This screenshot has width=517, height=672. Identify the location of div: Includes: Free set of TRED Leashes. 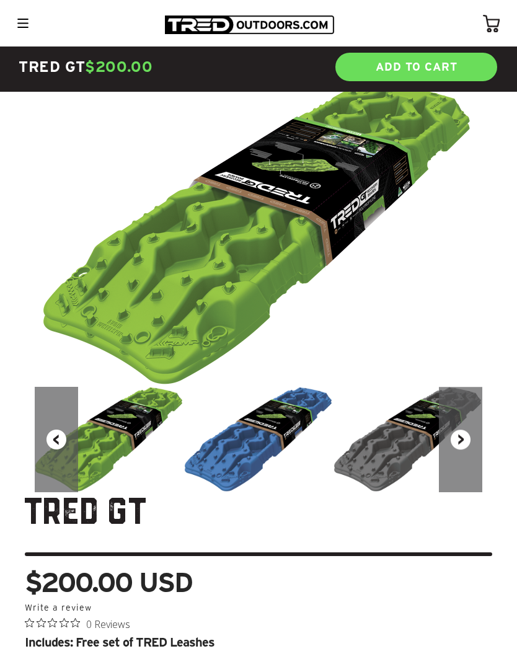
(259, 642).